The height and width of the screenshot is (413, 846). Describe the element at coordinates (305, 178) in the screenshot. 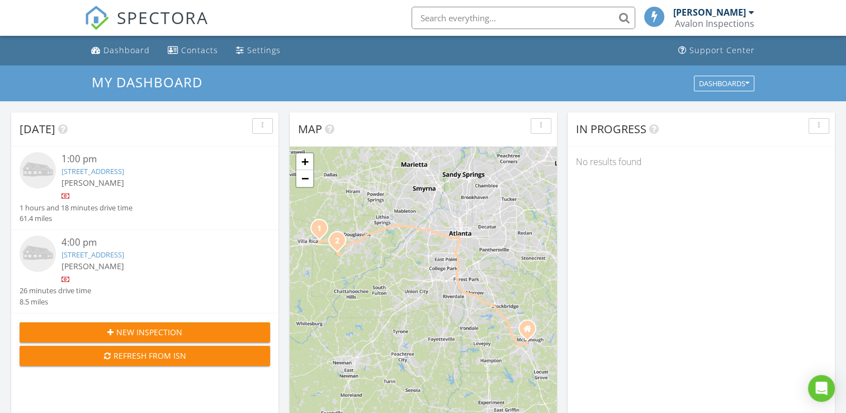

I see `a: Zoom out` at that location.